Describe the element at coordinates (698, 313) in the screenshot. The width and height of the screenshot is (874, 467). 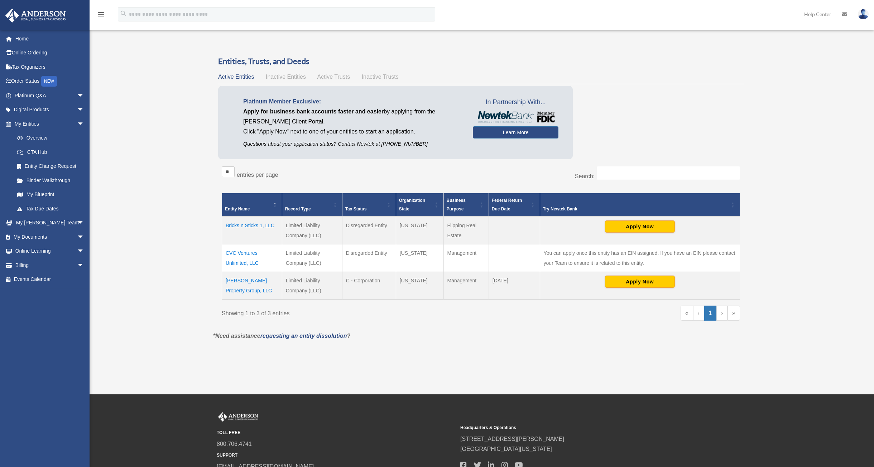
I see `a: Previous` at that location.